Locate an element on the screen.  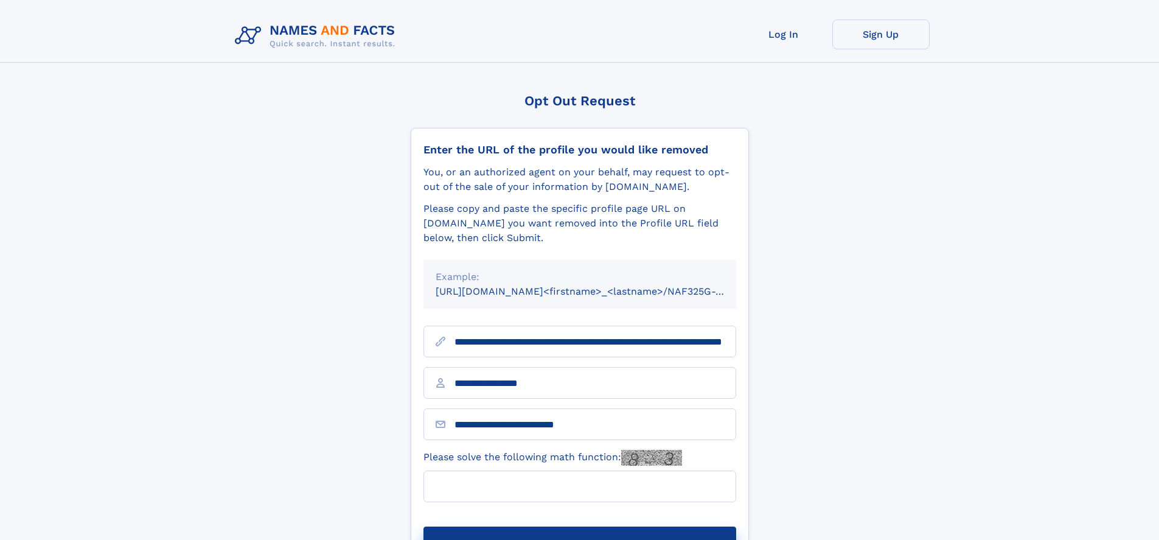
div: Opt Out Request is located at coordinates (580, 100).